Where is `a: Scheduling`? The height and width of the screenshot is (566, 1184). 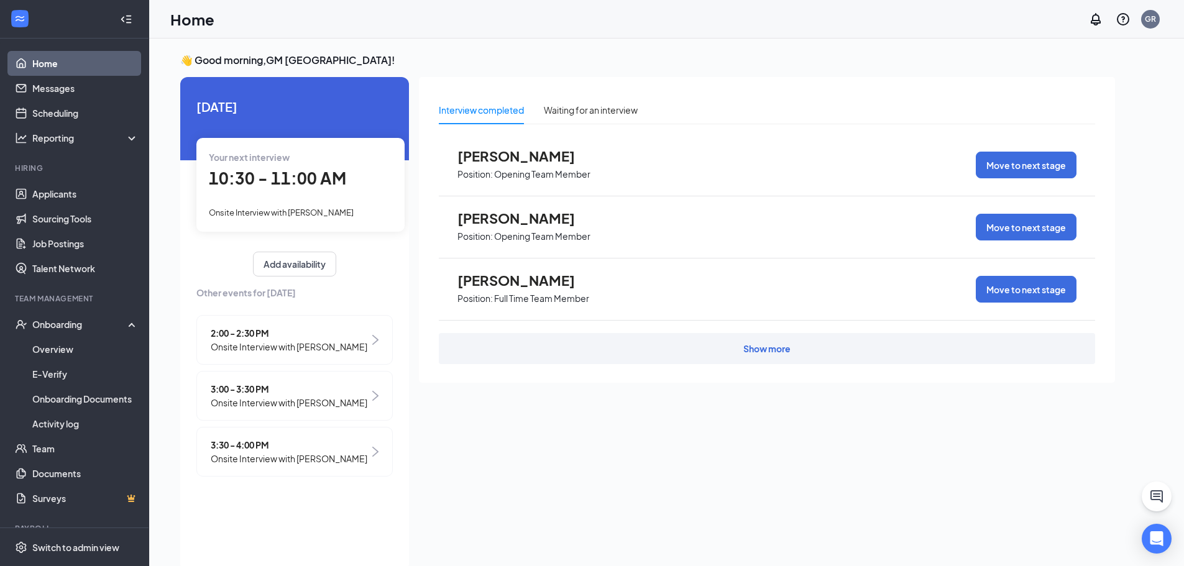 a: Scheduling is located at coordinates (85, 113).